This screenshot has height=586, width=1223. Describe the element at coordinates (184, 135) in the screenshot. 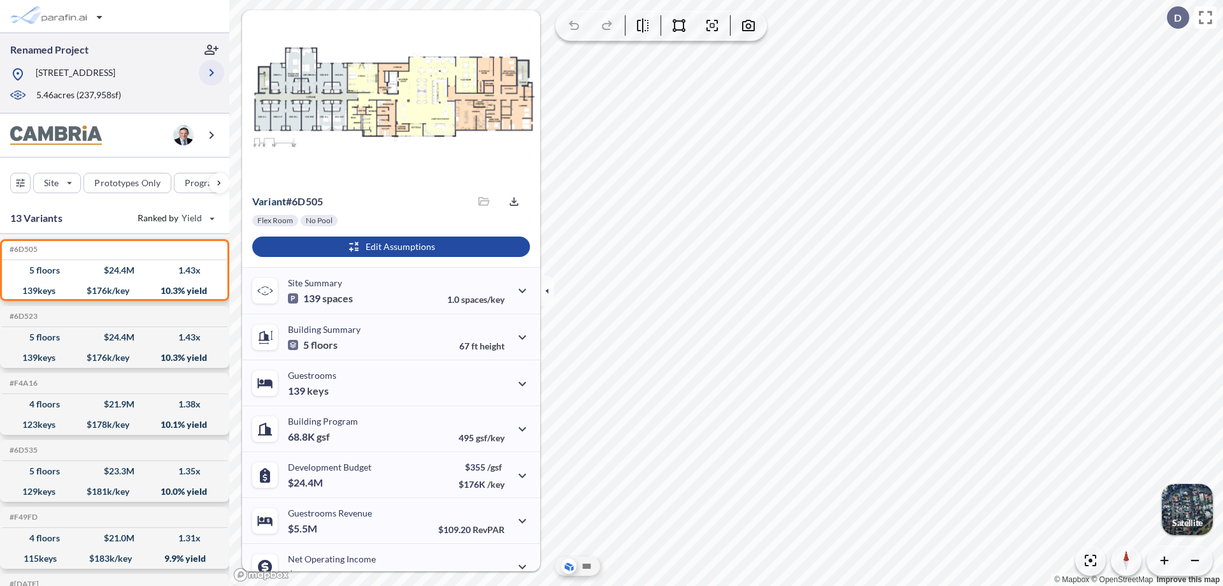

I see `img: user logo` at that location.